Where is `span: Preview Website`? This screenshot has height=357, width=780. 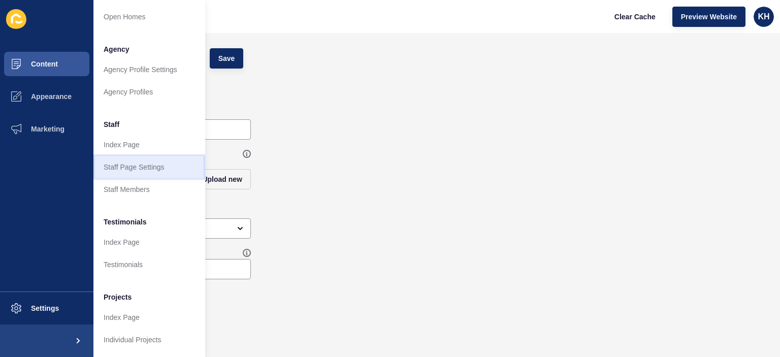 span: Preview Website is located at coordinates (709, 17).